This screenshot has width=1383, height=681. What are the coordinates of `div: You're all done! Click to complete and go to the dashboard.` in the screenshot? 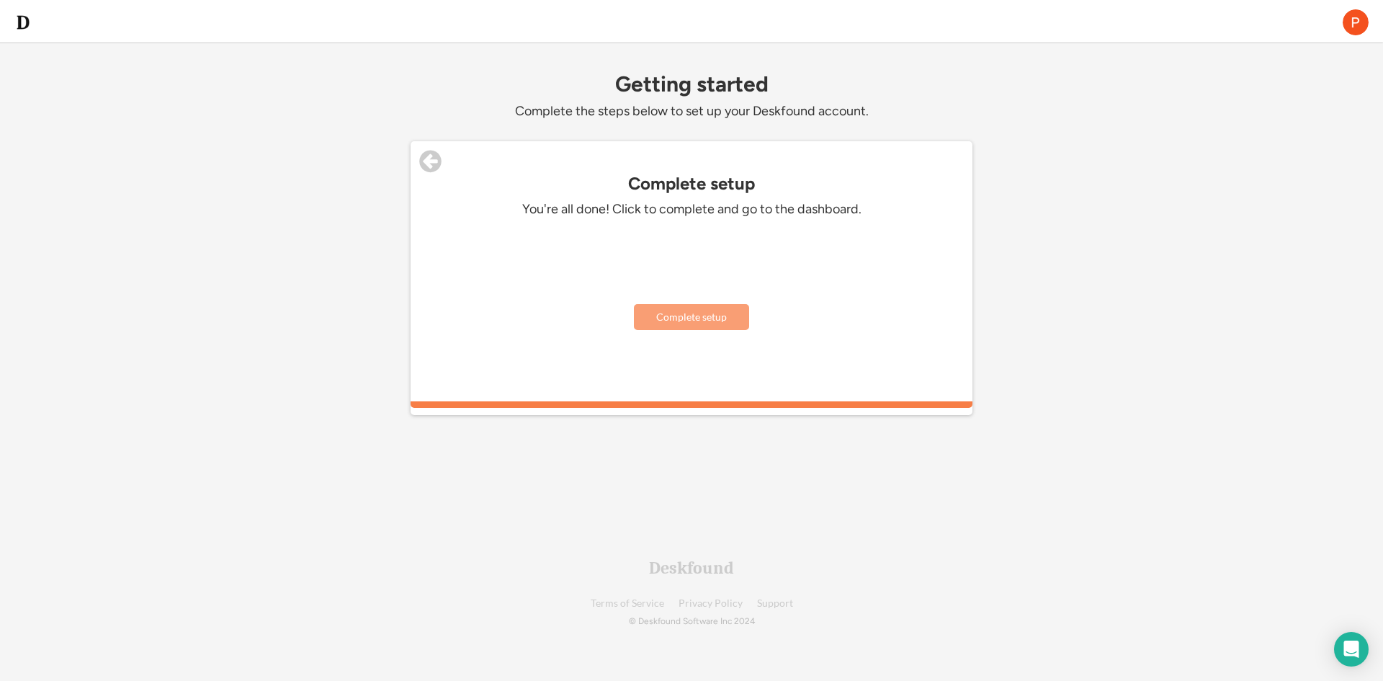 It's located at (691, 209).